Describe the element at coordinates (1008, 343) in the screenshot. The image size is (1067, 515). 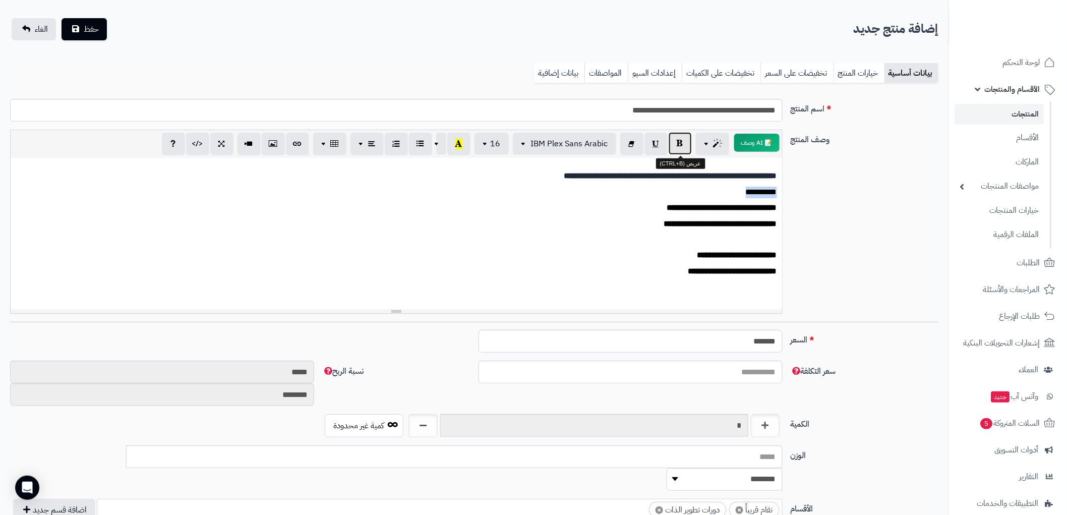
I see `a: إشعارات التحويلات البنكية` at that location.